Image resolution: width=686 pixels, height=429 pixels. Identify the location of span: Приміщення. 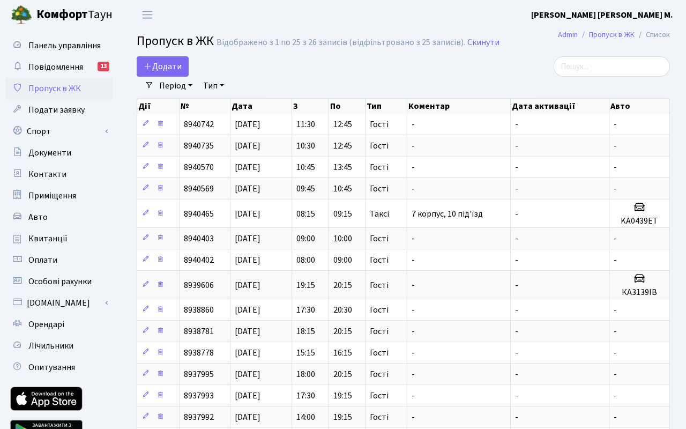
(52, 196).